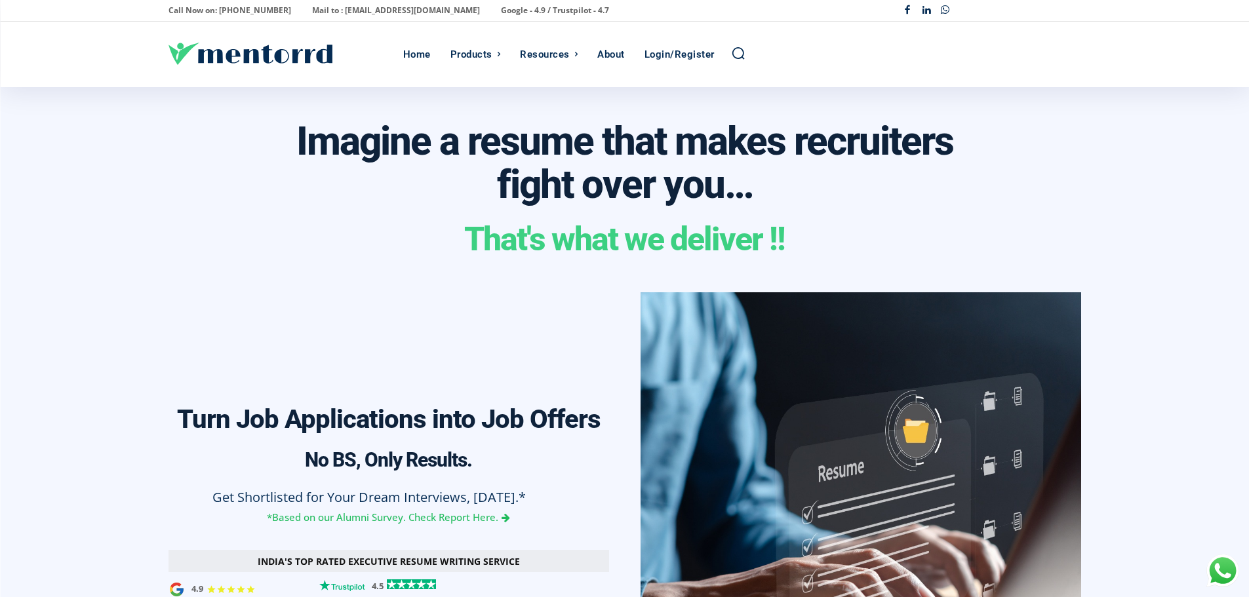  Describe the element at coordinates (545, 54) in the screenshot. I see `div: Resources` at that location.